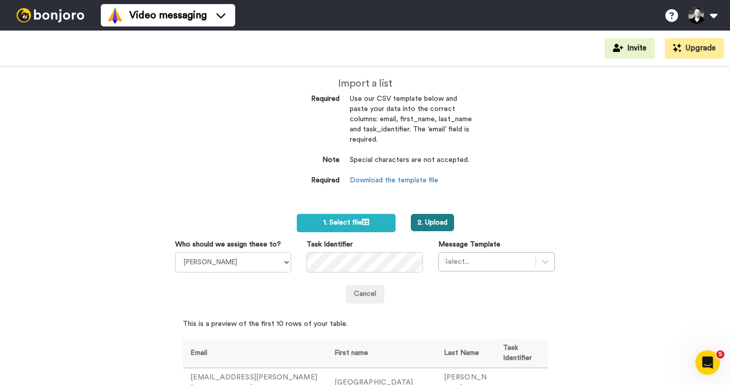 The height and width of the screenshot is (385, 730). What do you see at coordinates (720, 354) in the screenshot?
I see `span: 5` at bounding box center [720, 354].